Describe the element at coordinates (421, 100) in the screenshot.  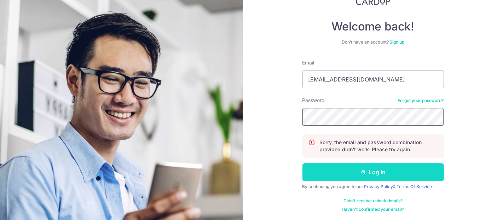
I see `a: Forgot your password?` at that location.